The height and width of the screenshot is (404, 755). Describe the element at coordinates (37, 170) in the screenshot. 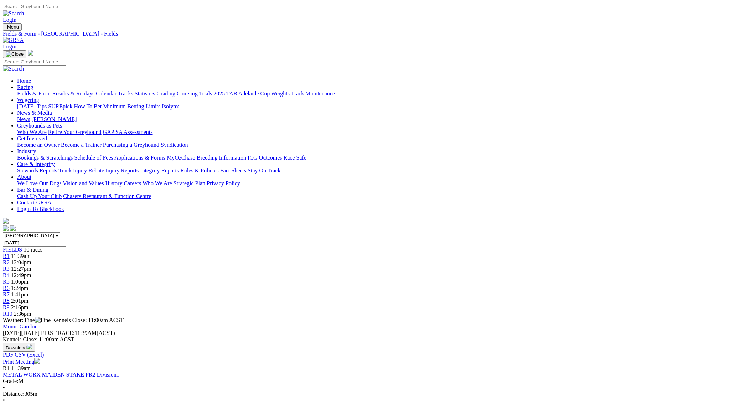

I see `a: Stewards Reports` at that location.